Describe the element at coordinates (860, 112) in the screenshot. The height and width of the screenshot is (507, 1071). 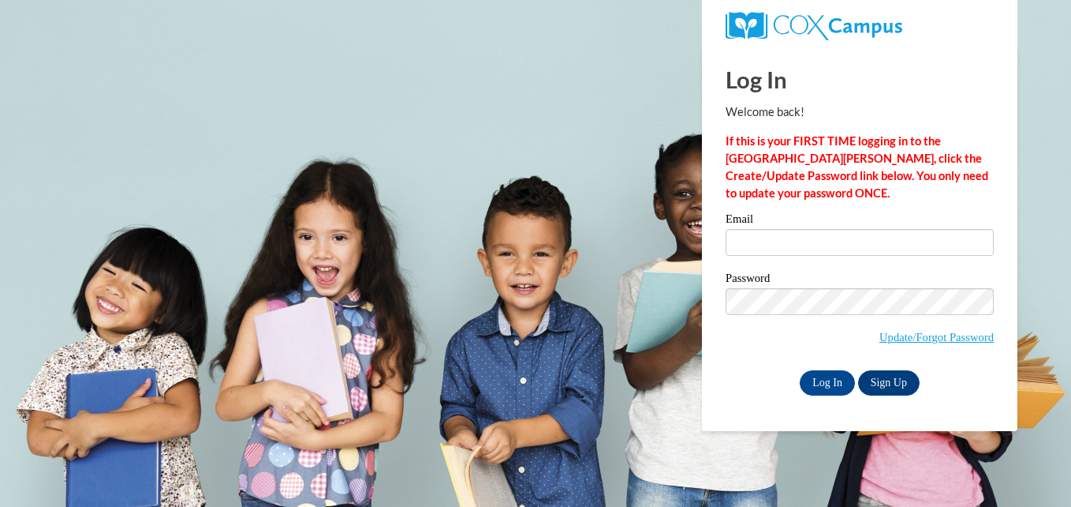
I see `p: Welcome back!` at that location.